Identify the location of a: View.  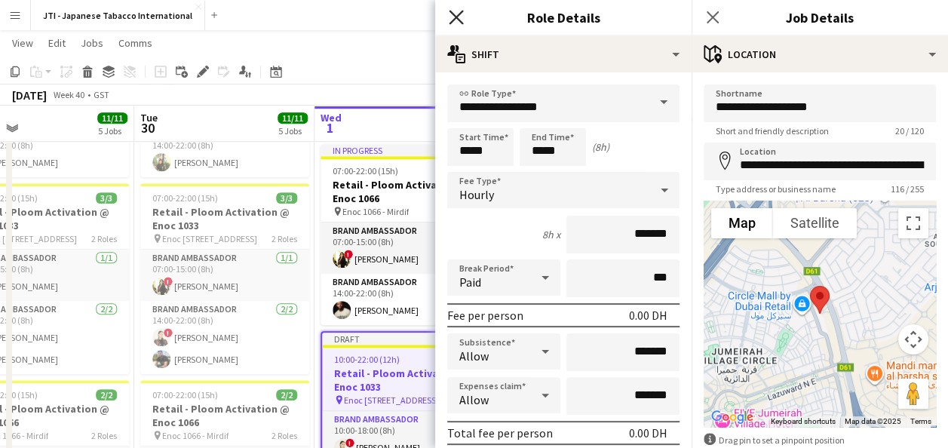
(23, 43).